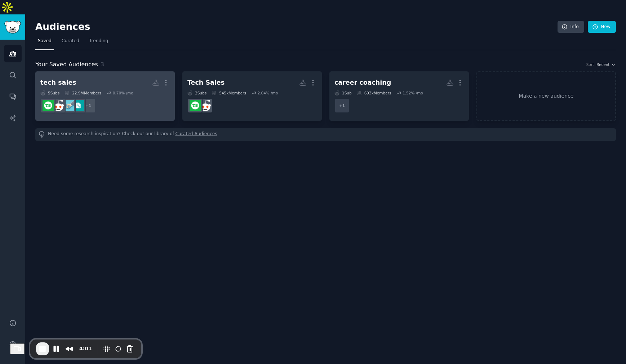 The height and width of the screenshot is (364, 626). Describe the element at coordinates (267, 93) in the screenshot. I see `div: 2.04 % /mo` at that location.